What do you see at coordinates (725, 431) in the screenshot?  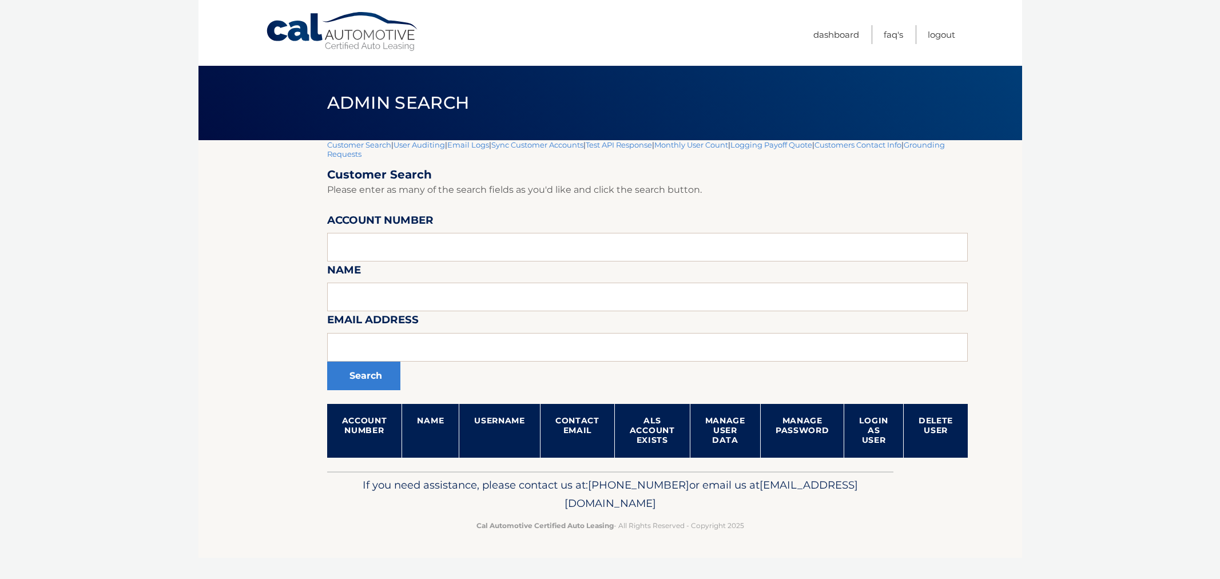 I see `th: Manage User Data` at bounding box center [725, 431].